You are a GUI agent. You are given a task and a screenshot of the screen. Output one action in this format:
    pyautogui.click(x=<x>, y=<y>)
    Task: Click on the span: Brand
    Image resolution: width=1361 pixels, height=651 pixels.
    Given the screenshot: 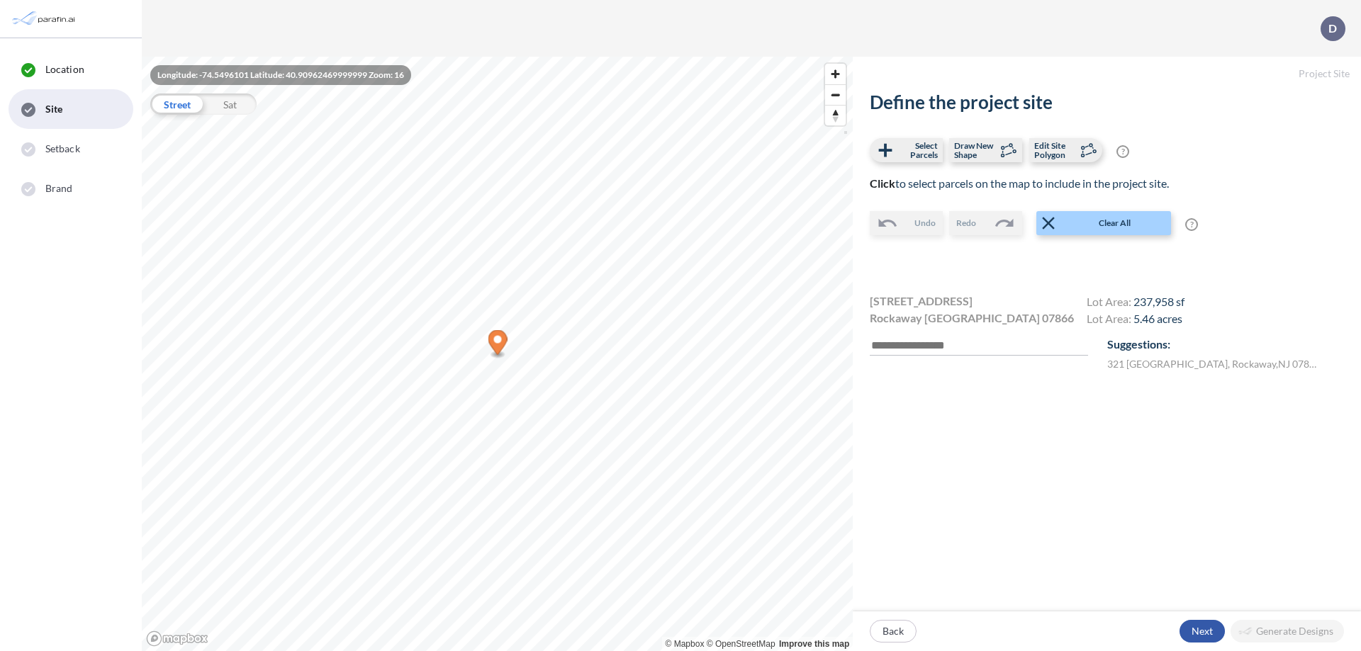 What is the action you would take?
    pyautogui.click(x=59, y=188)
    